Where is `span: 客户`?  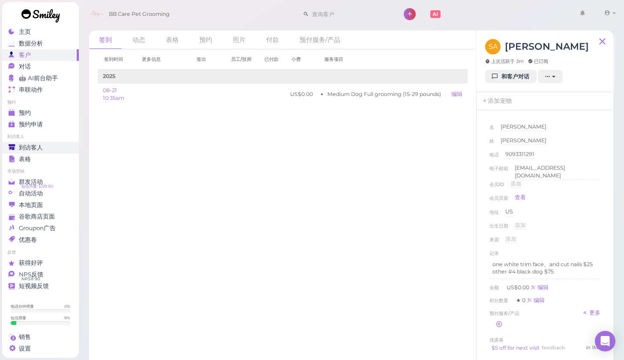
span: 客户 is located at coordinates (25, 55).